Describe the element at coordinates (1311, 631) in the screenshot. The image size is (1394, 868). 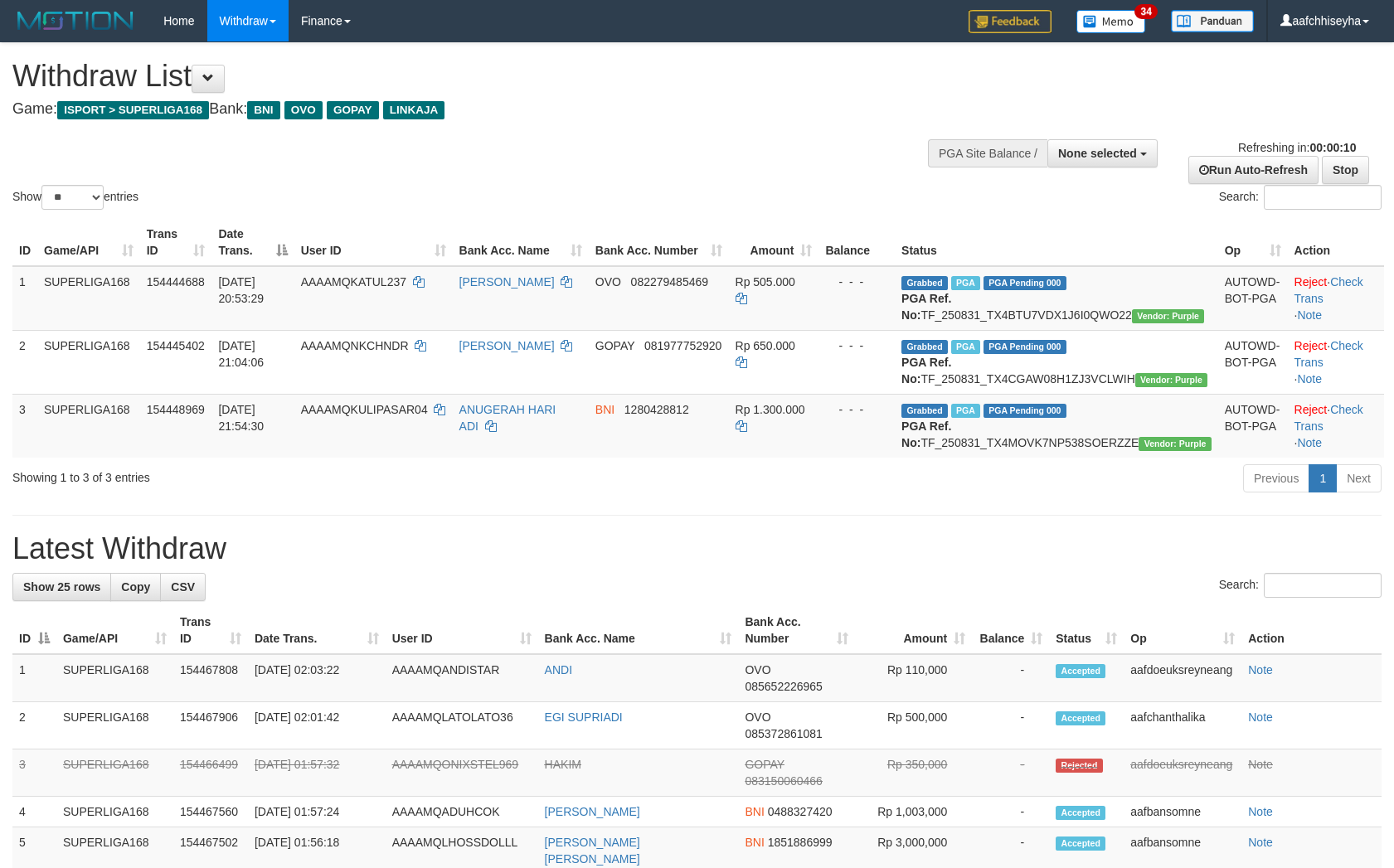
I see `th: Action` at that location.